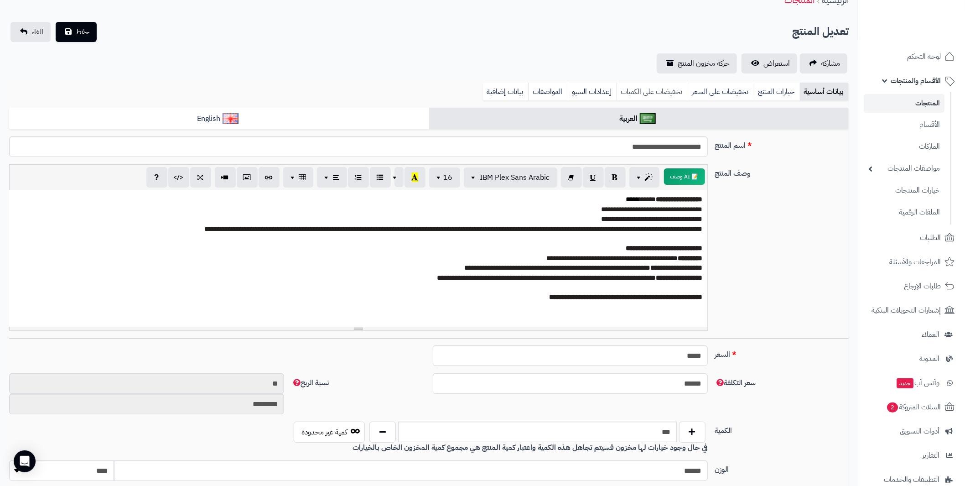 Image resolution: width=965 pixels, height=486 pixels. What do you see at coordinates (515, 177) in the screenshot?
I see `span: IBM Plex Sans Arabic` at bounding box center [515, 177].